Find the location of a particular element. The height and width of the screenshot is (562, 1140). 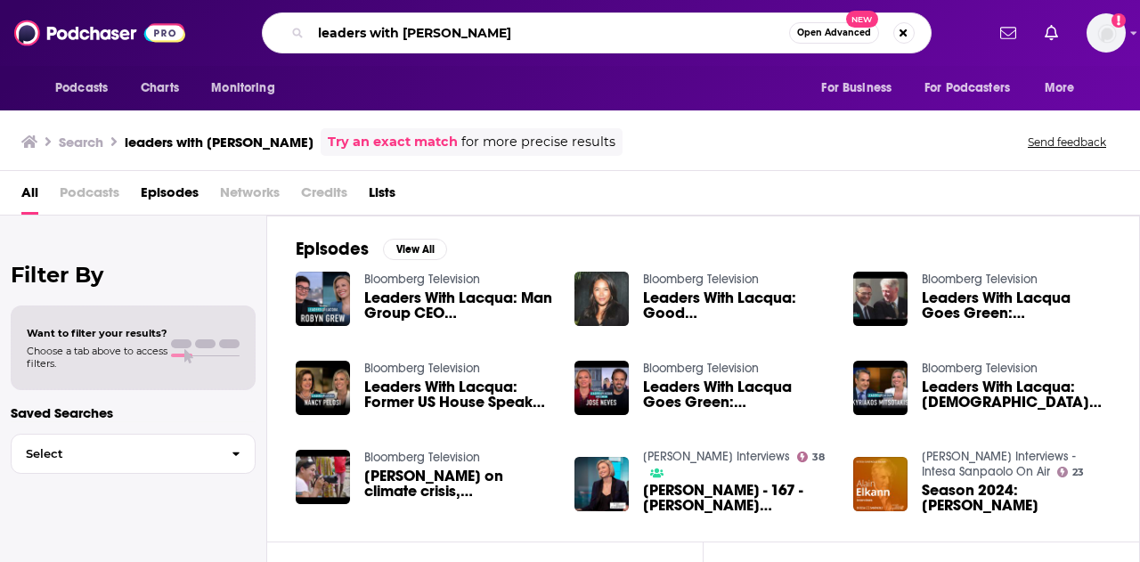

img: Season 2024: Francine Lacqua is located at coordinates (880, 483).